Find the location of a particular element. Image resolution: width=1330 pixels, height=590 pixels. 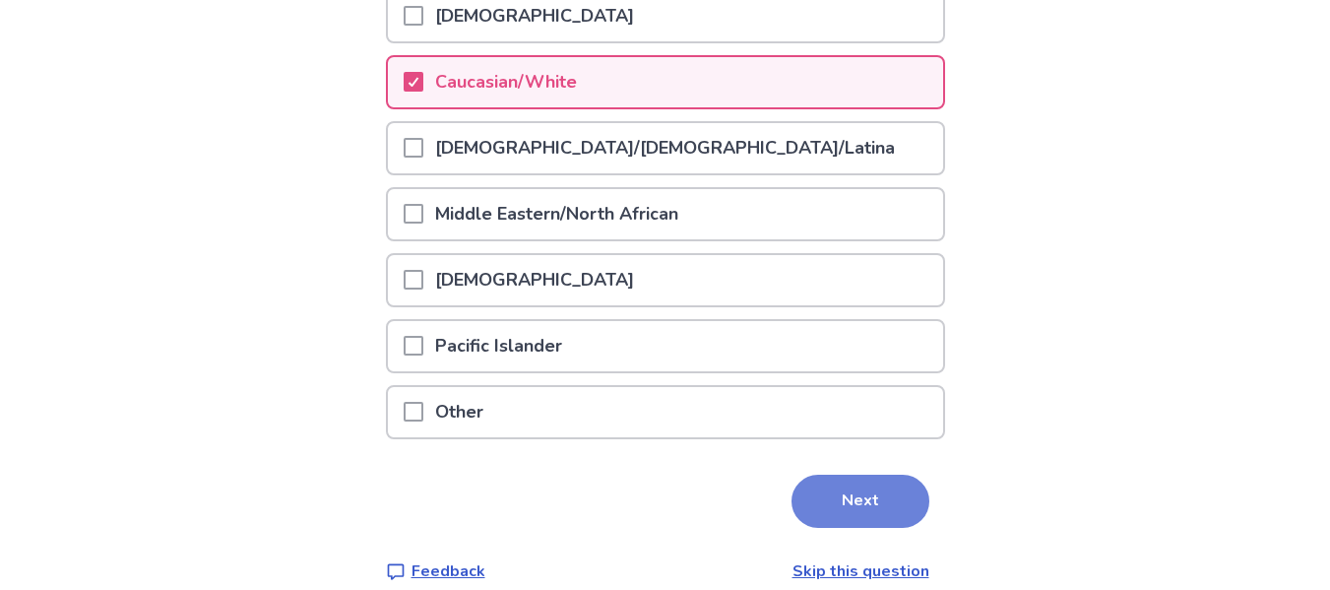

p: Caucasian/White is located at coordinates (506, 82).